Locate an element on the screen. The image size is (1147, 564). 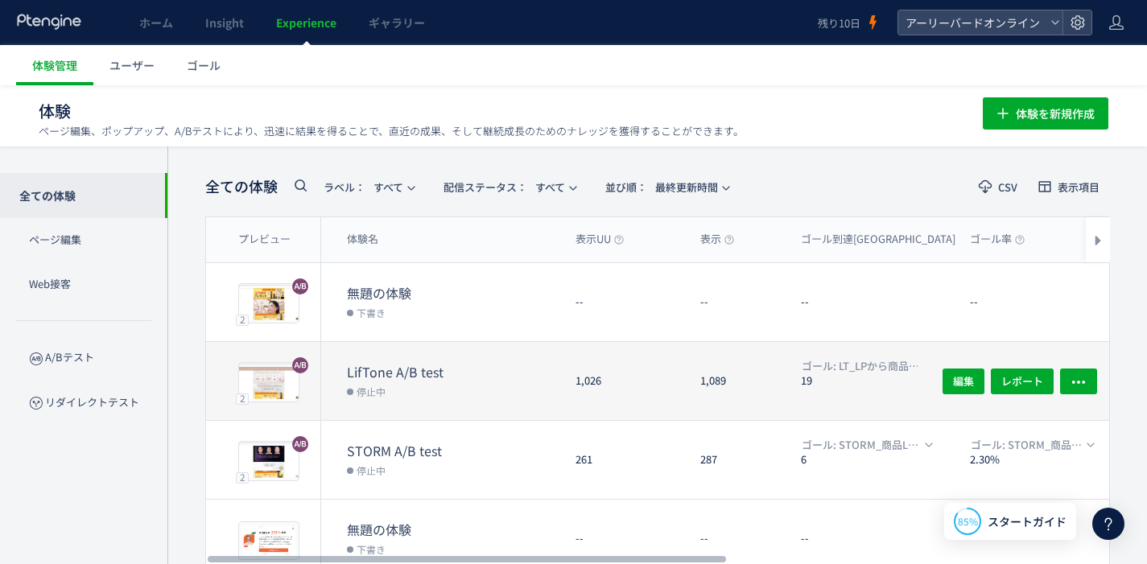
span: ゴール率 is located at coordinates (997, 239).